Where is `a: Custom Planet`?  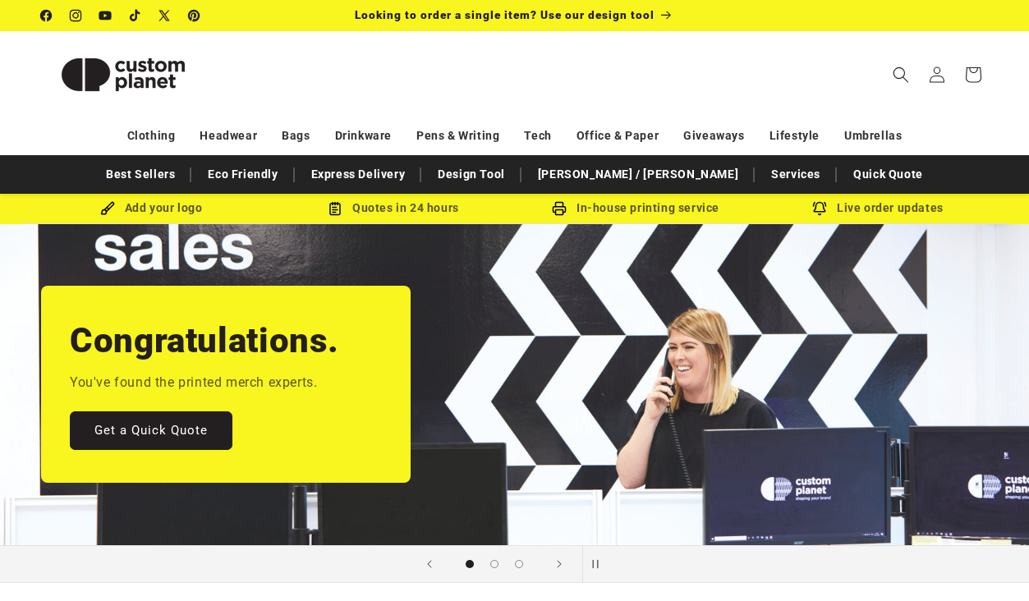
a: Custom Planet is located at coordinates (123, 74).